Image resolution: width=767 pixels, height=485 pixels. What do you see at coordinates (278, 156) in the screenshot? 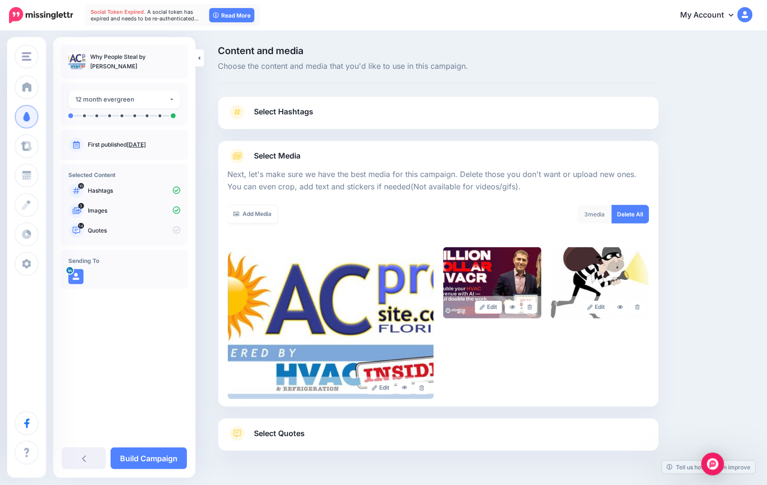
I see `span: Select Media` at bounding box center [278, 156].